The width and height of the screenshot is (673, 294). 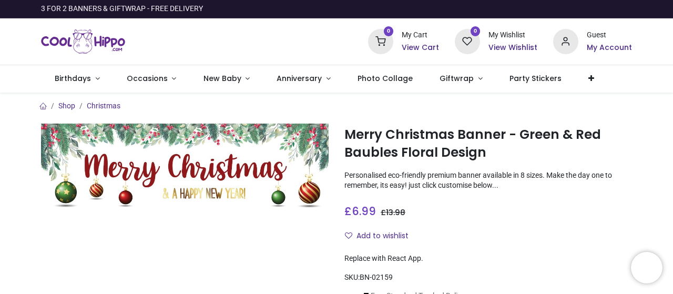 What do you see at coordinates (104, 106) in the screenshot?
I see `a: Christmas` at bounding box center [104, 106].